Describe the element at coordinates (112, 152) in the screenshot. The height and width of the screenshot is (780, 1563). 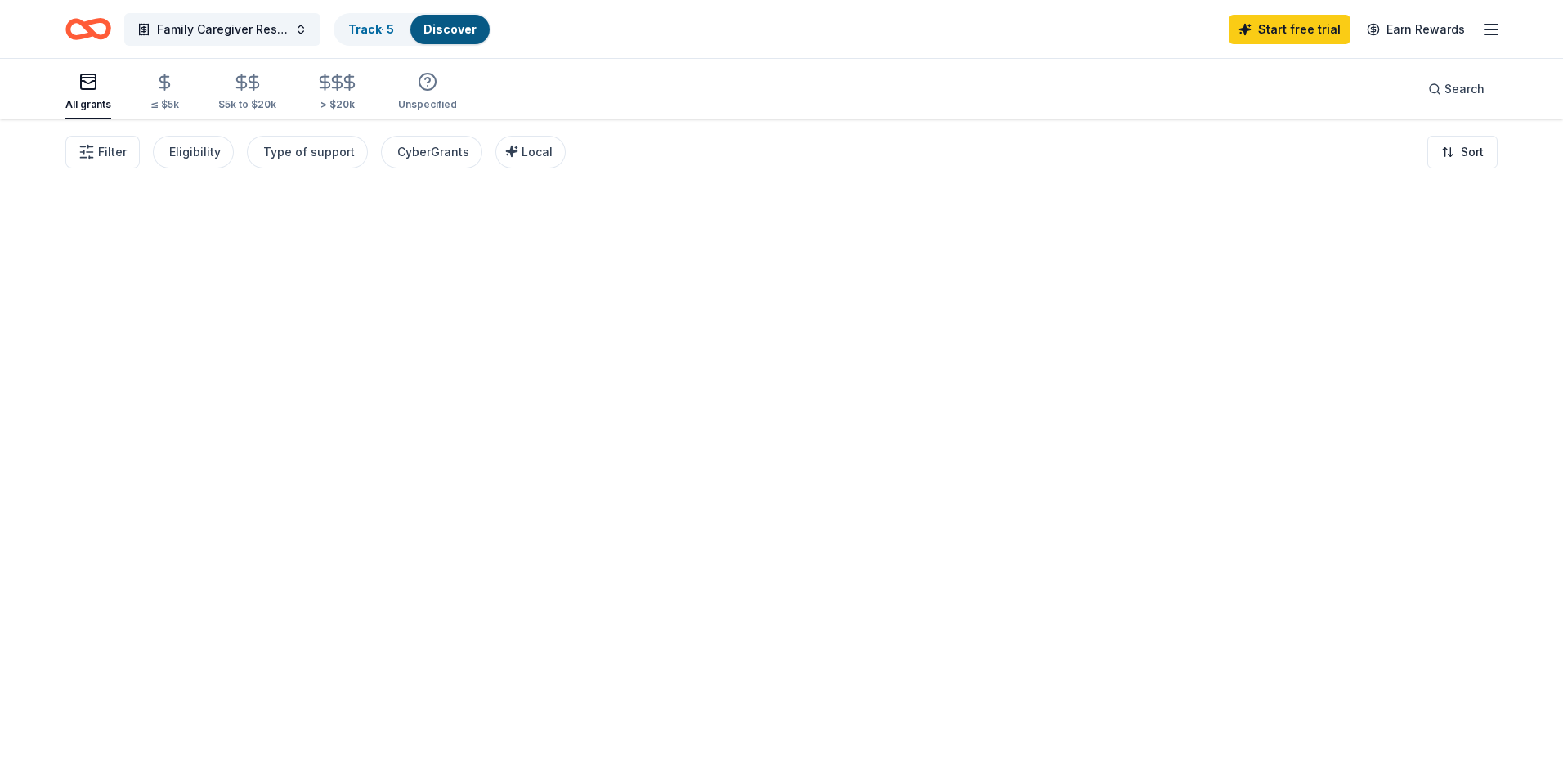
I see `span: Filter` at that location.